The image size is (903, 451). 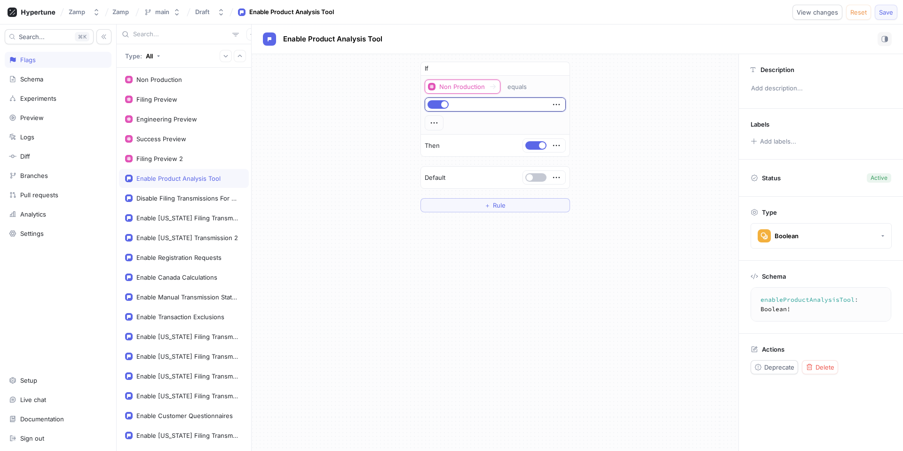 What do you see at coordinates (778, 70) in the screenshot?
I see `p: Description` at bounding box center [778, 70].